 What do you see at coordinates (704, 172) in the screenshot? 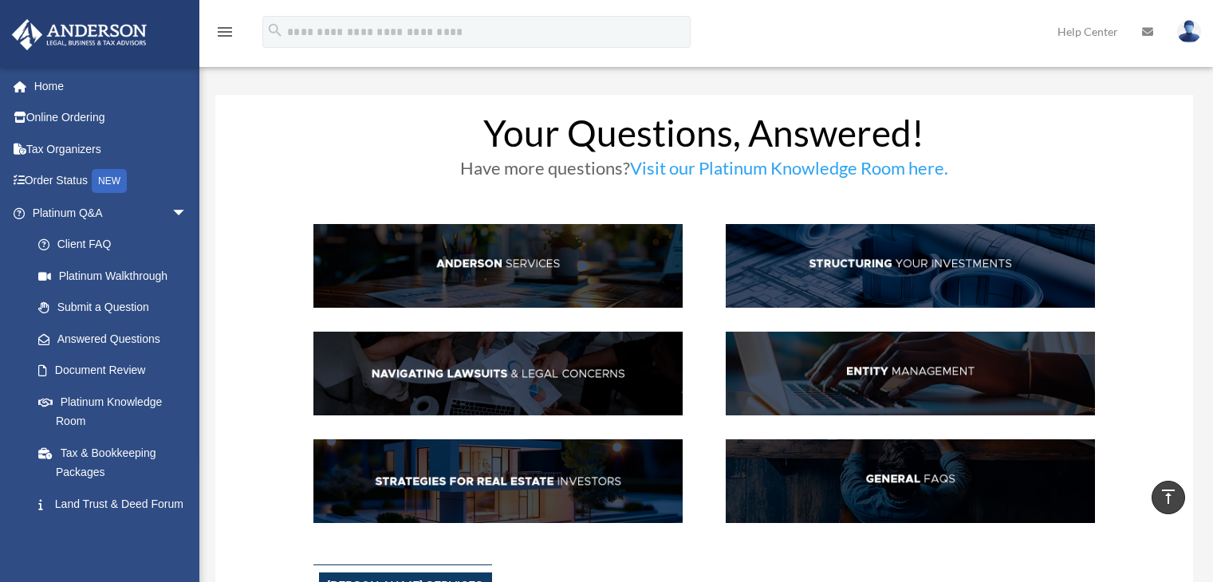
I see `h3: Have more questions?` at bounding box center [704, 172].